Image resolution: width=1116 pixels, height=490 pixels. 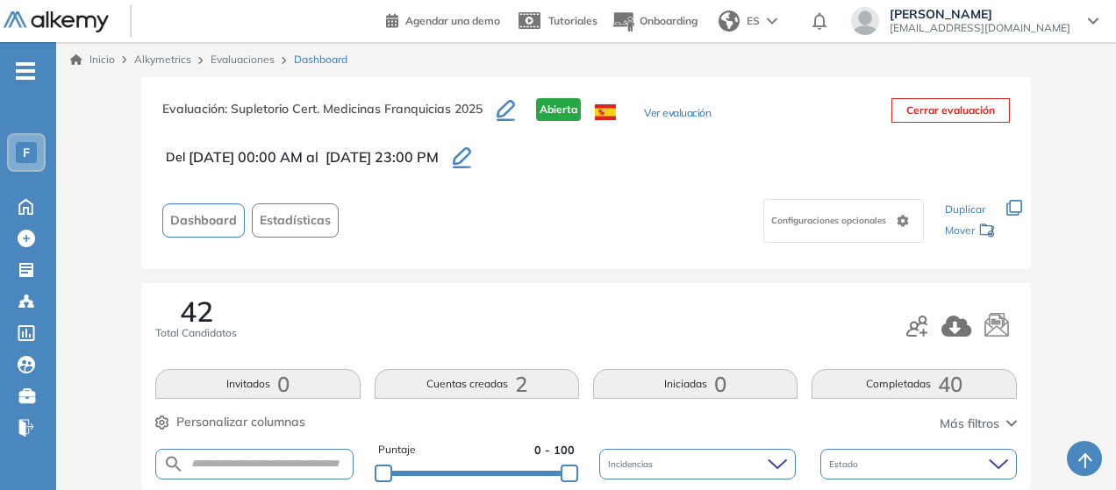 What do you see at coordinates (913, 384) in the screenshot?
I see `button: Completadas40` at bounding box center [913, 384].